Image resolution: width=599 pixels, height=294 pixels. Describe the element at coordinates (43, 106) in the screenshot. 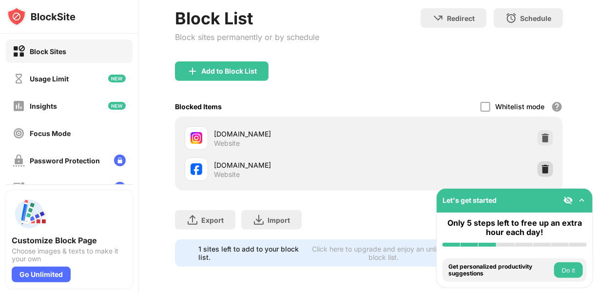

I see `div: Insights` at that location.